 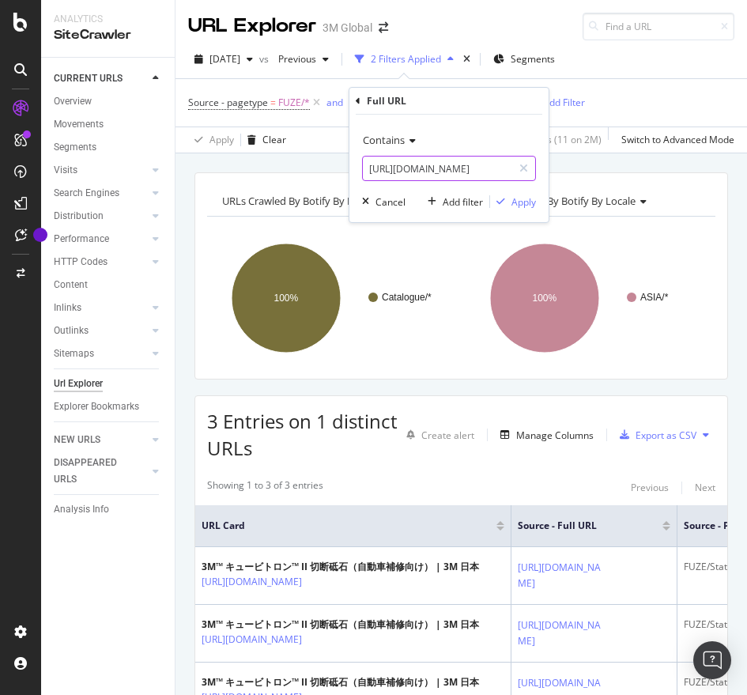 What do you see at coordinates (712, 660) in the screenshot?
I see `div: Open Intercom Messenger` at bounding box center [712, 660].